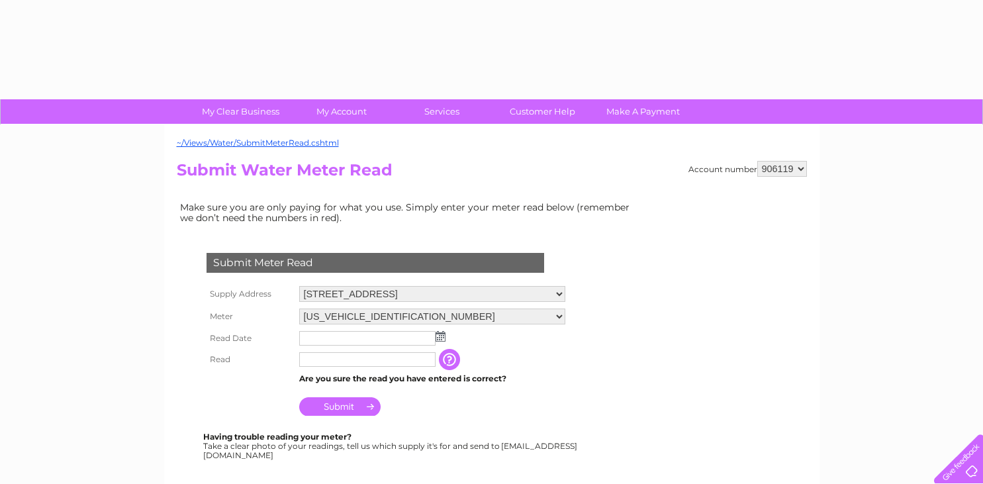  I want to click on td: Make sure you are only paying for what you use. Simply enter your meter read below (remember we d..., so click(408, 212).